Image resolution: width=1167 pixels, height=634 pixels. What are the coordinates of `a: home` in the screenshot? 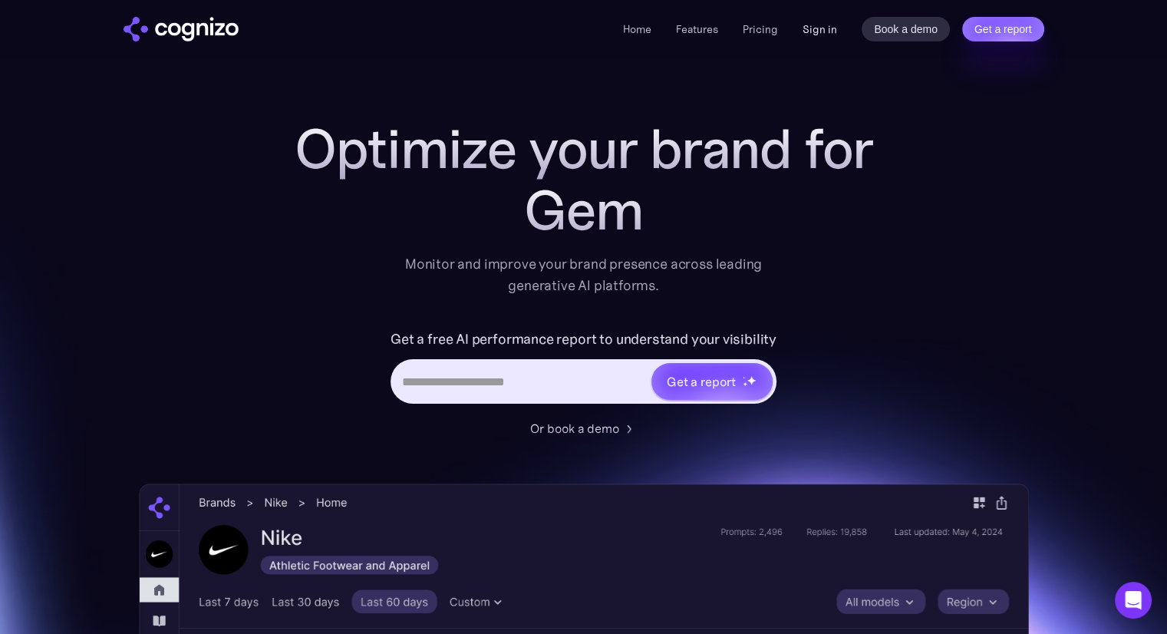 It's located at (181, 29).